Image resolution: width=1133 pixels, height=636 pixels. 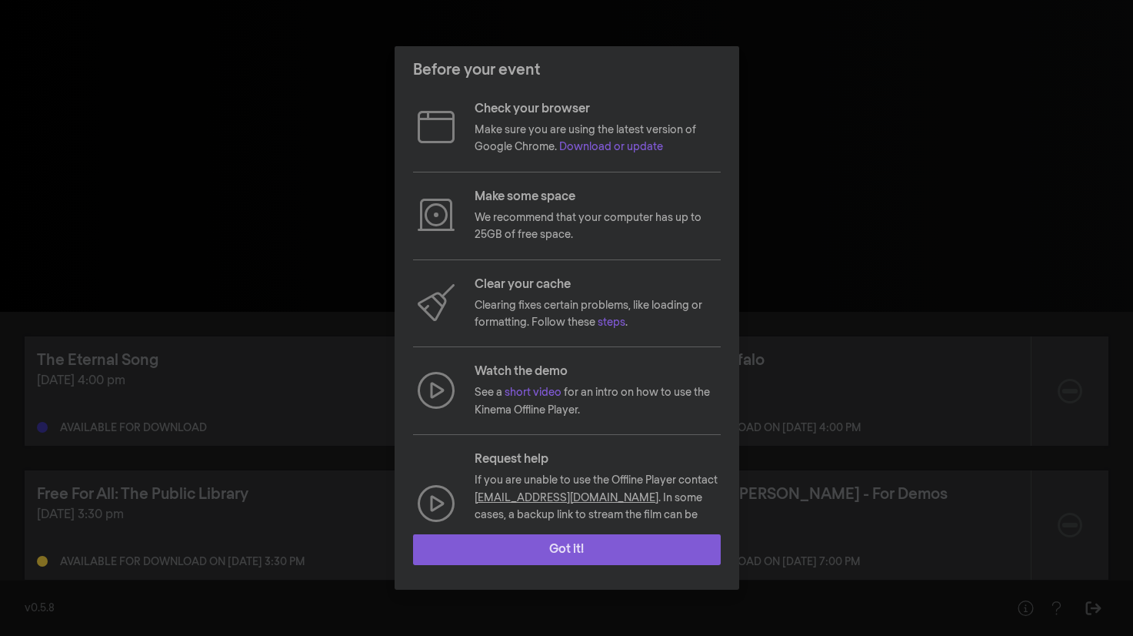 What do you see at coordinates (598, 515) in the screenshot?
I see `p: If you are unable to use the Offline Player contact . In some cases, a backup link to stream the ...` at bounding box center [598, 515].